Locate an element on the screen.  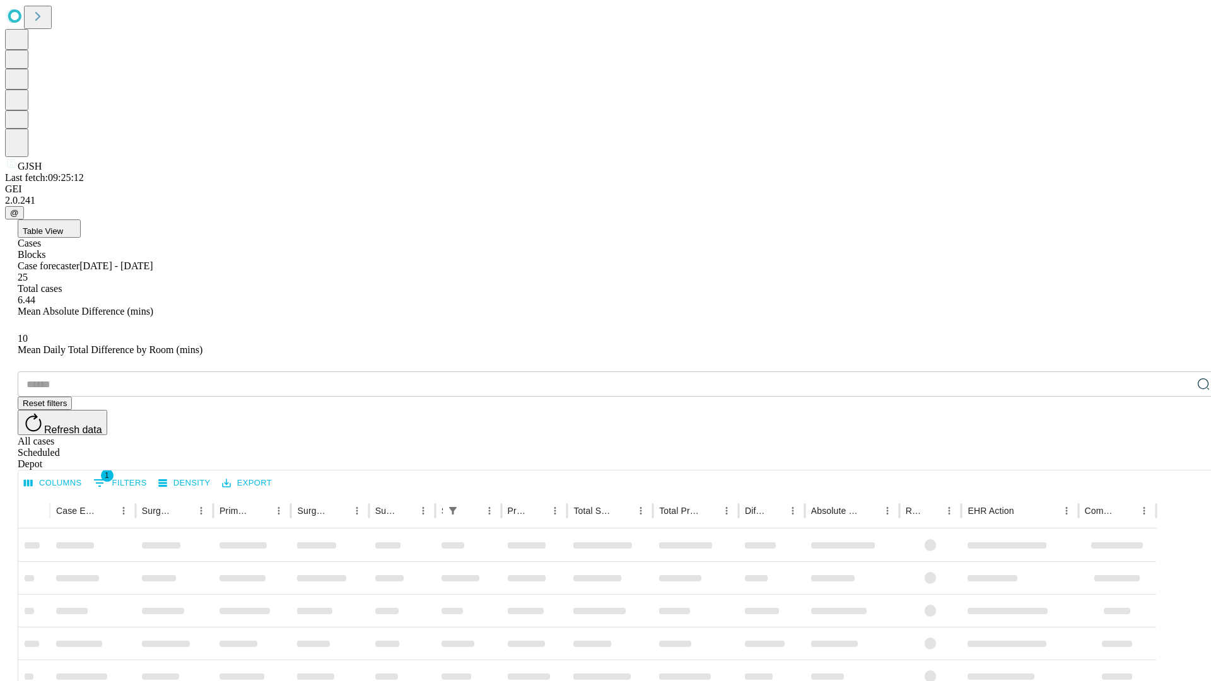
span: Total cases is located at coordinates (40, 288).